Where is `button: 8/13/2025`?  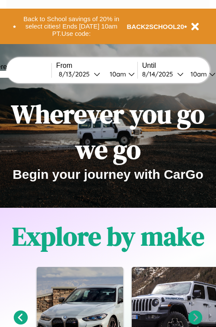
button: 8/13/2025 is located at coordinates (80, 74).